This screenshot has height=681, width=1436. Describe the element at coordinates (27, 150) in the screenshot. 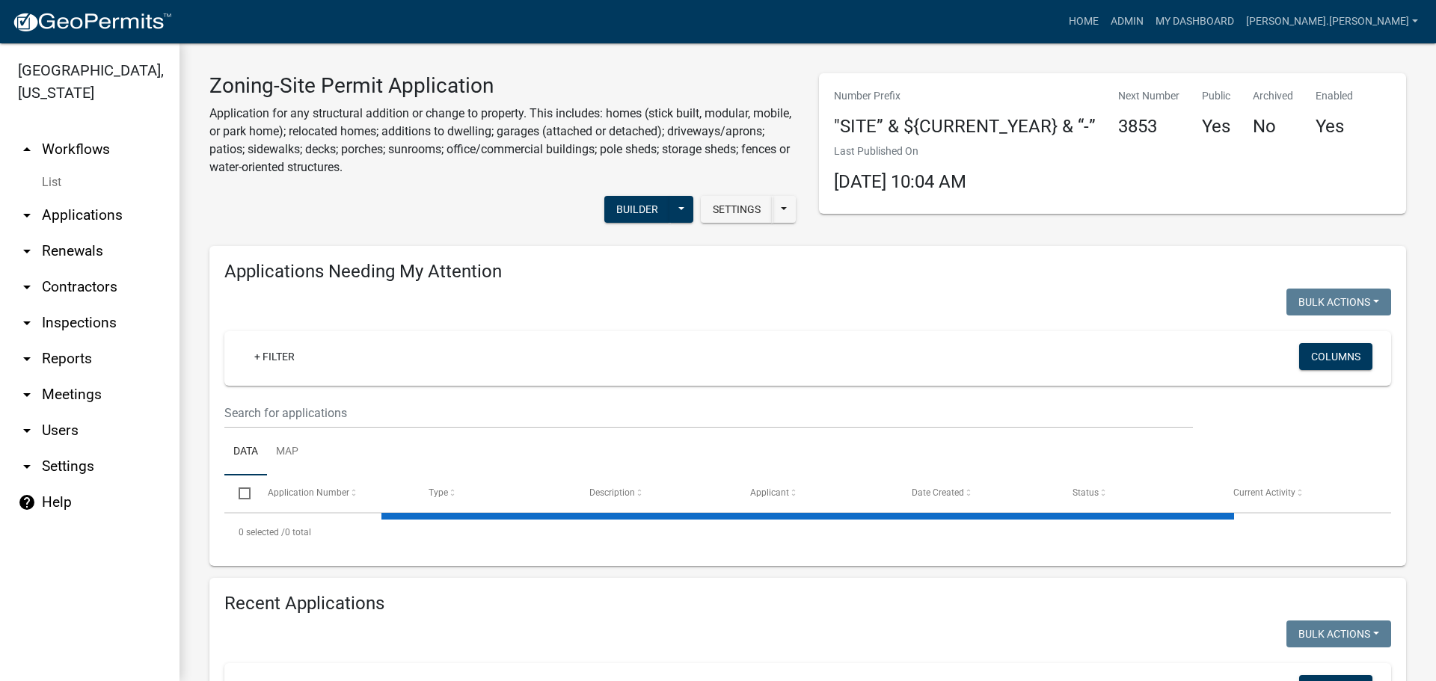

I see `i: arrow_drop_up` at that location.